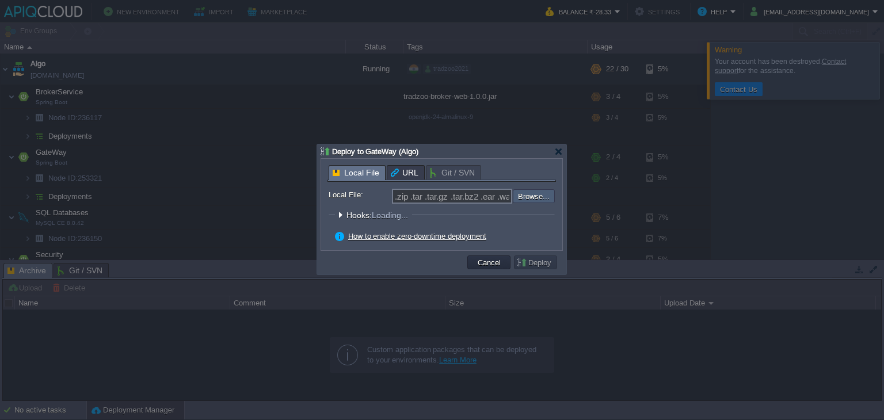 This screenshot has width=884, height=420. What do you see at coordinates (405, 173) in the screenshot?
I see `span: URL` at bounding box center [405, 173].